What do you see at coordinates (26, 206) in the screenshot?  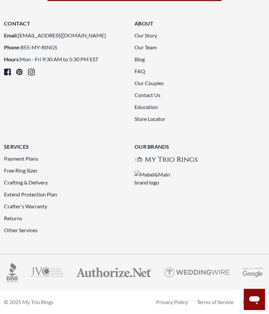 I see `a: Crafter's Warranty` at bounding box center [26, 206].